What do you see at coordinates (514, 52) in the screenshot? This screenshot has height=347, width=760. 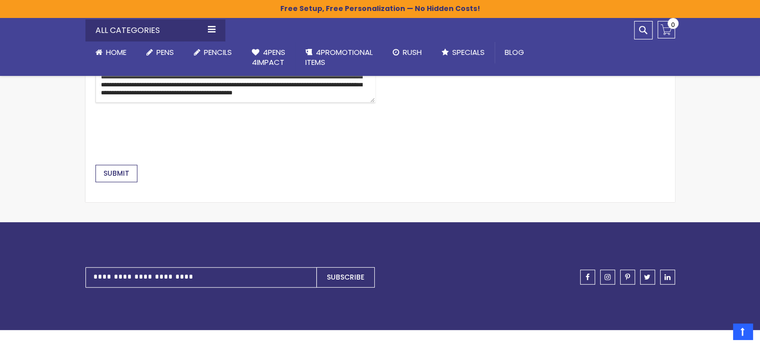 I see `span: Blog` at bounding box center [514, 52].